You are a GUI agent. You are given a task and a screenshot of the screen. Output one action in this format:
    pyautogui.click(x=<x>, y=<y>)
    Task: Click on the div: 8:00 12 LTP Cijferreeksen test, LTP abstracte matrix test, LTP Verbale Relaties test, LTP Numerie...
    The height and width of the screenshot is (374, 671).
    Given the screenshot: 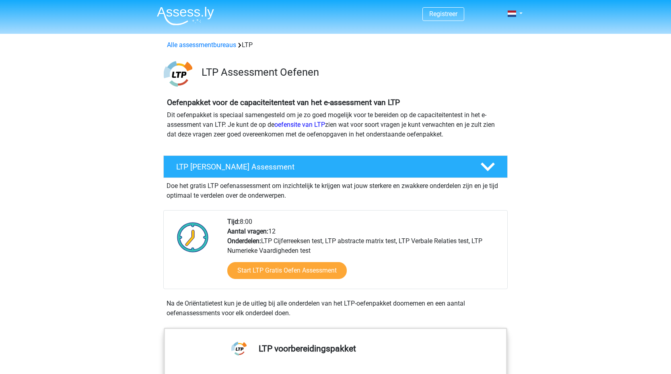 What is the action you would take?
    pyautogui.click(x=364, y=253)
    